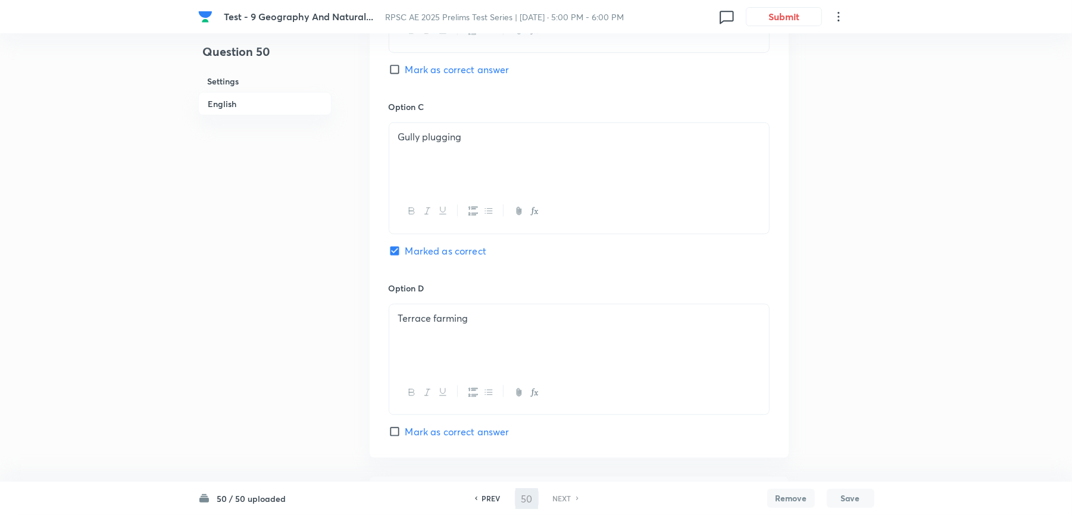 The width and height of the screenshot is (1072, 515). Describe the element at coordinates (298, 16) in the screenshot. I see `span: Test - 9 Geography And Natural...` at that location.